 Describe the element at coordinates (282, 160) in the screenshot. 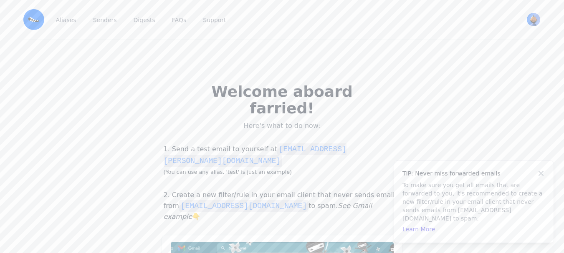

I see `p: 1. Send a test email to yourself at` at that location.